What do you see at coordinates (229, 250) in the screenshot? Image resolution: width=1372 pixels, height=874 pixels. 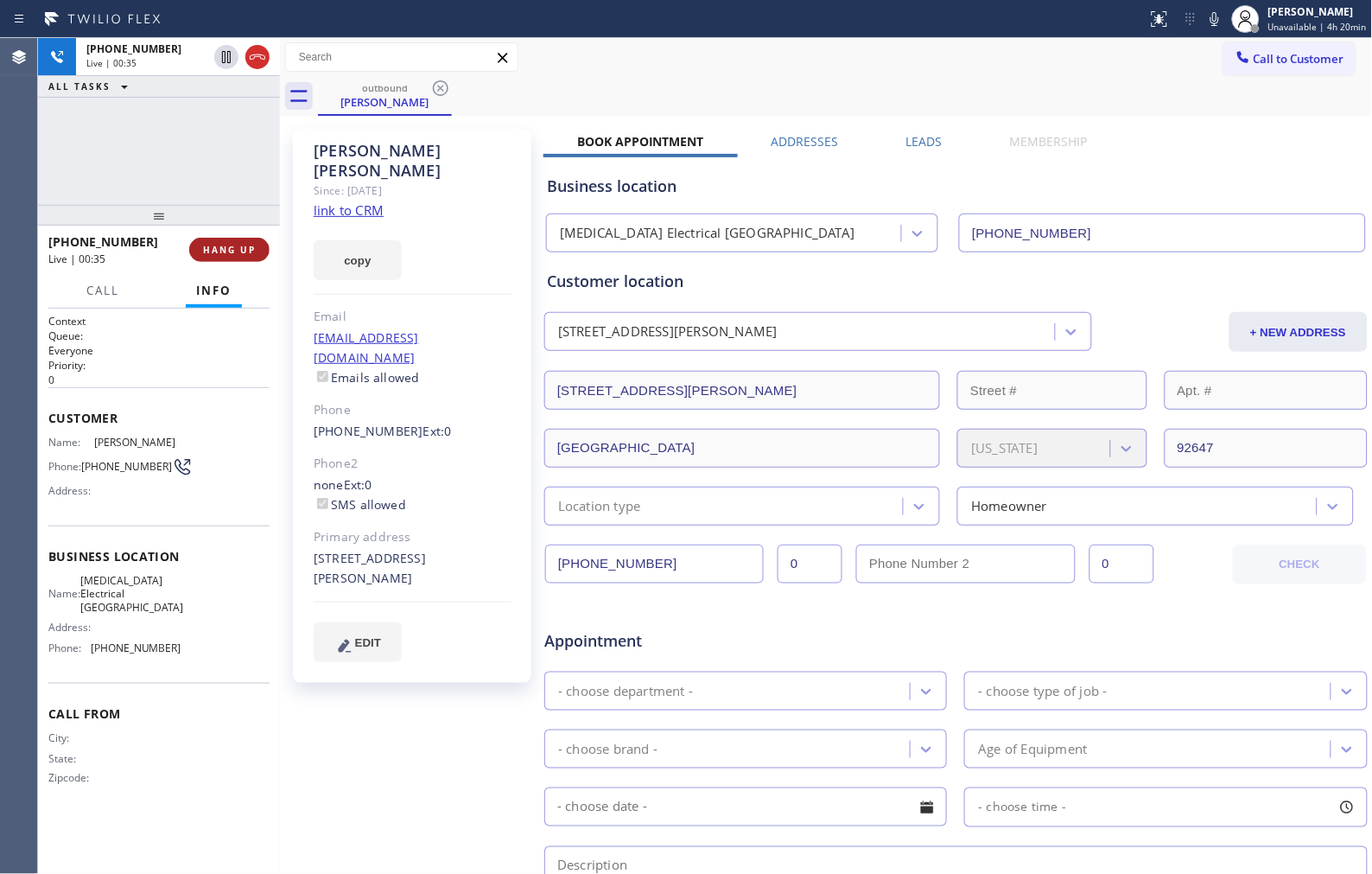 I see `button: HANG UP` at bounding box center [229, 250].